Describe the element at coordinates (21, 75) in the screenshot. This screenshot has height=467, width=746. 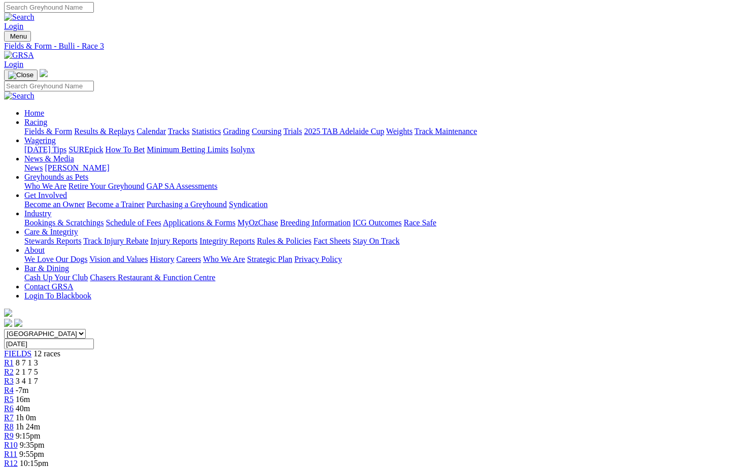
I see `img: Close` at that location.